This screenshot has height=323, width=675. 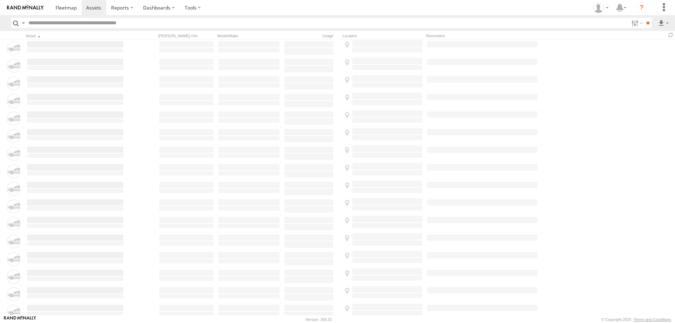 I want to click on a: Terms and Conditions, so click(x=652, y=320).